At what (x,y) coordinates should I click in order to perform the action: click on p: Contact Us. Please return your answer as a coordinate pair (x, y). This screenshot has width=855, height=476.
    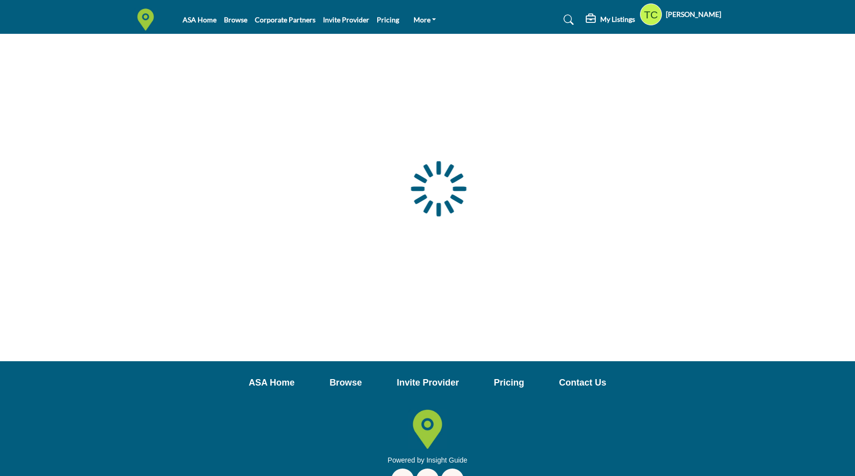
    Looking at the image, I should click on (582, 383).